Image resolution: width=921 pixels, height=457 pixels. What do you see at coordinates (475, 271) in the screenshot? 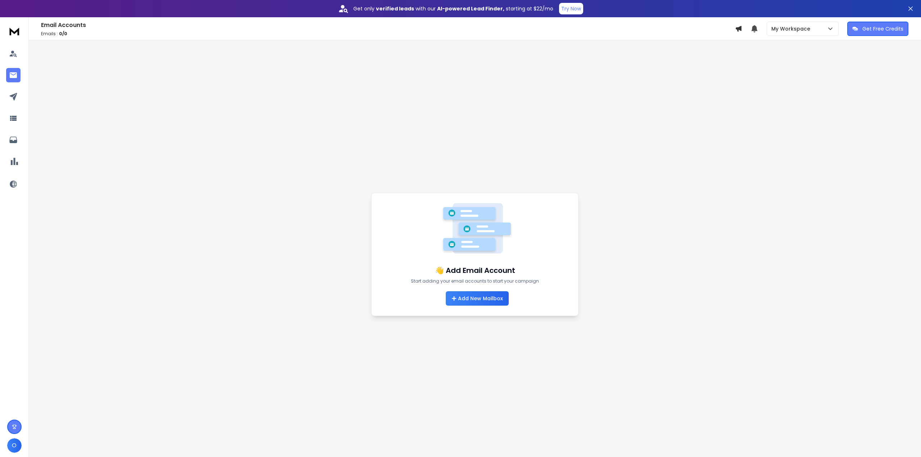
I see `h1: 👋 Add Email Account` at bounding box center [475, 271].